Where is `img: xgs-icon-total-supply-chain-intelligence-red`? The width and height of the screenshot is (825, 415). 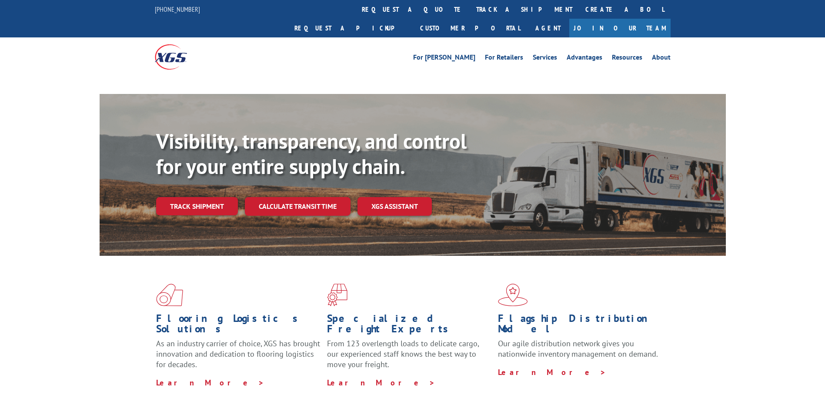
img: xgs-icon-total-supply-chain-intelligence-red is located at coordinates (170, 295).